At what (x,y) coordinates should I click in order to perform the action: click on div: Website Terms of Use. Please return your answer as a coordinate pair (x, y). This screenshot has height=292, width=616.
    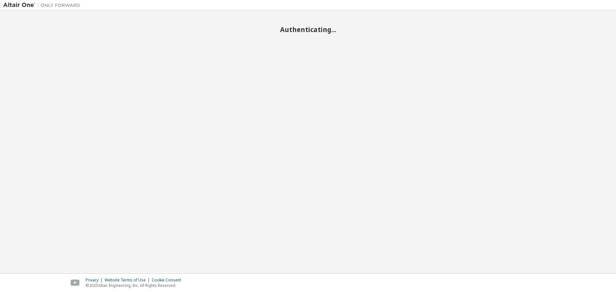
    Looking at the image, I should click on (128, 280).